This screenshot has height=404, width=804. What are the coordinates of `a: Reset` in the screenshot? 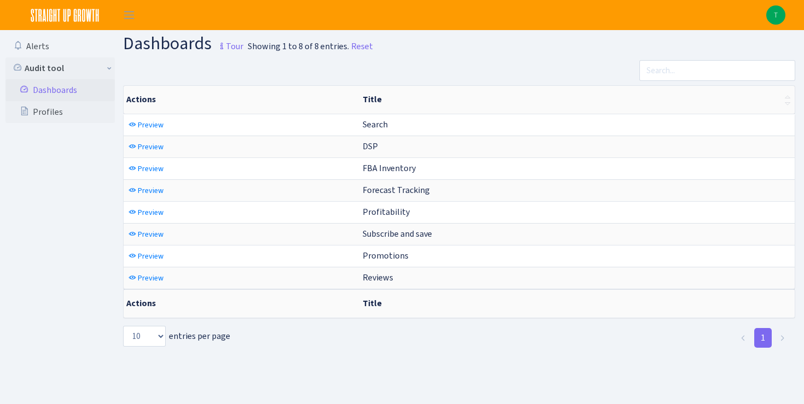 It's located at (362, 47).